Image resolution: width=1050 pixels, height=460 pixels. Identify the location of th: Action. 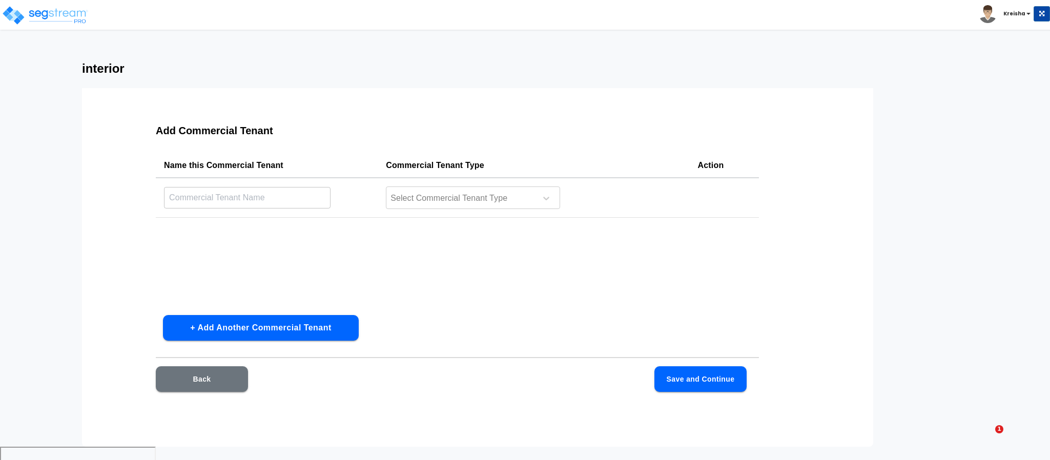
(724, 165).